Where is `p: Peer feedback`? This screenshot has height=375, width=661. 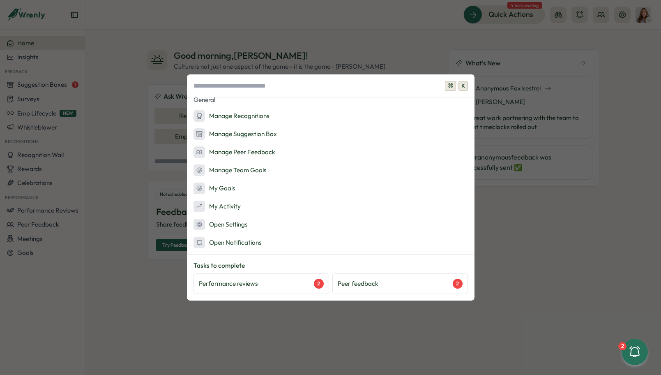
p: Peer feedback is located at coordinates (358, 284).